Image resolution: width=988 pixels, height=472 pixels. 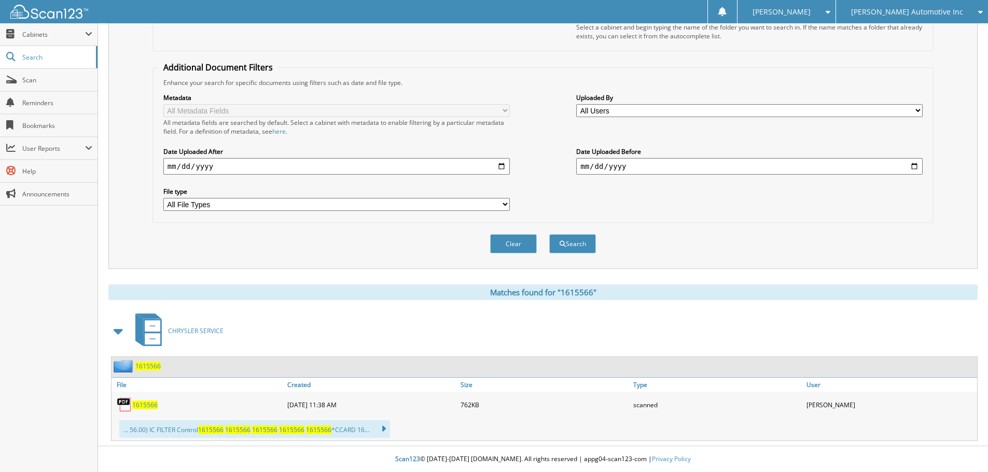 What do you see at coordinates (513, 244) in the screenshot?
I see `button: Clear` at bounding box center [513, 244].